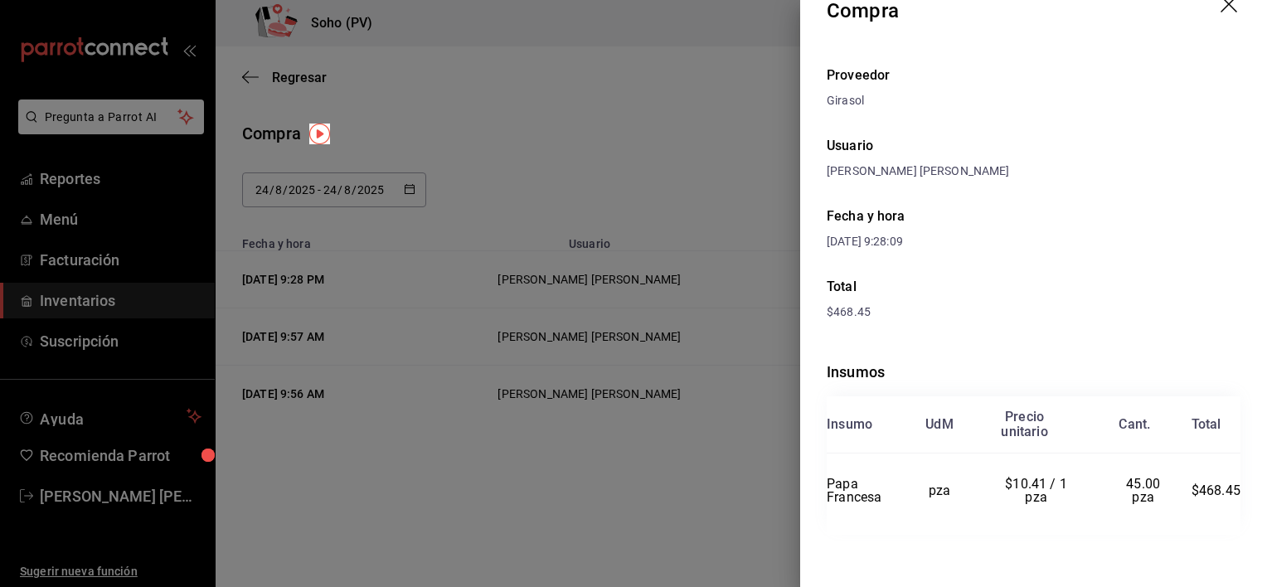 Image resolution: width=1267 pixels, height=587 pixels. I want to click on td: pza, so click(938, 491).